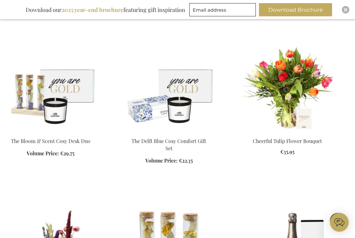 This screenshot has height=238, width=355. What do you see at coordinates (51, 153) in the screenshot?
I see `a: Volume Price: €29.75` at bounding box center [51, 153].